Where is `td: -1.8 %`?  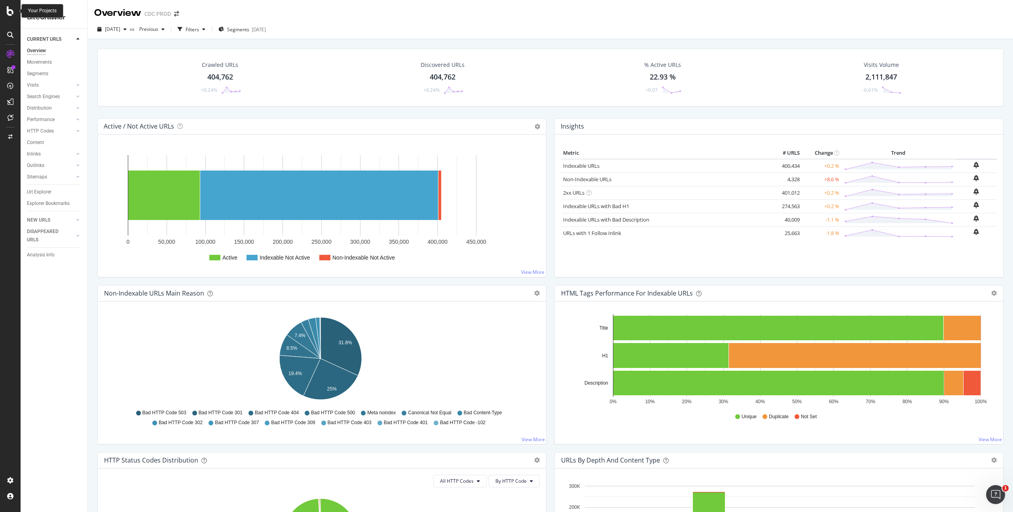 td: -1.8 % is located at coordinates (822, 233).